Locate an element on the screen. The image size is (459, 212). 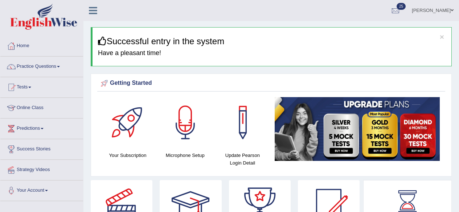
a: Success Stories is located at coordinates (42, 148).